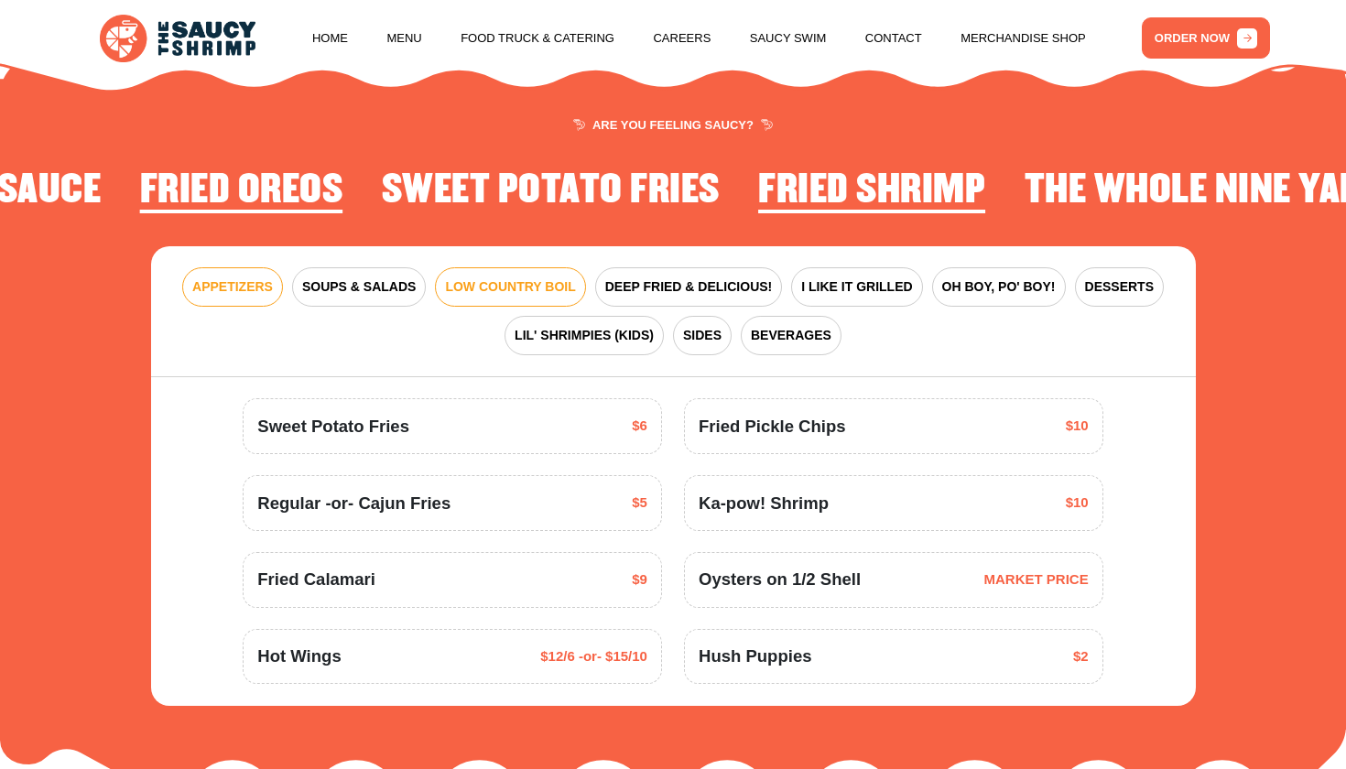  Describe the element at coordinates (242, 193) in the screenshot. I see `li: 3 of 4` at that location.